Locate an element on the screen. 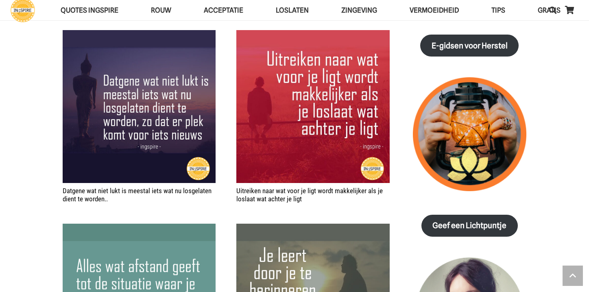 The width and height of the screenshot is (589, 292). span: TIPS is located at coordinates (499, 10).